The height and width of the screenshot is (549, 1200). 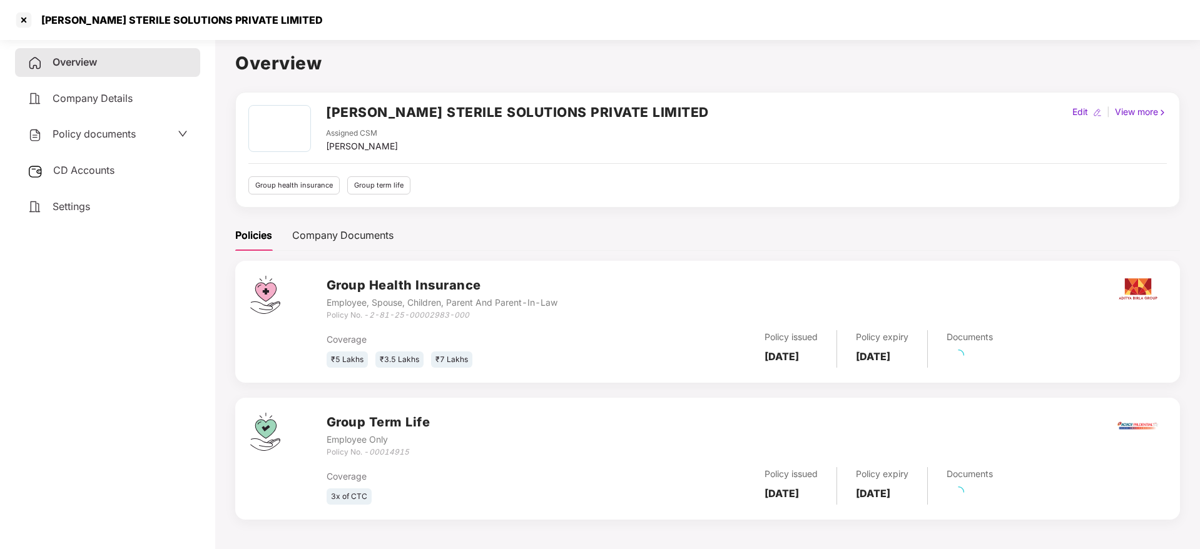 I want to click on span: Overview, so click(x=74, y=62).